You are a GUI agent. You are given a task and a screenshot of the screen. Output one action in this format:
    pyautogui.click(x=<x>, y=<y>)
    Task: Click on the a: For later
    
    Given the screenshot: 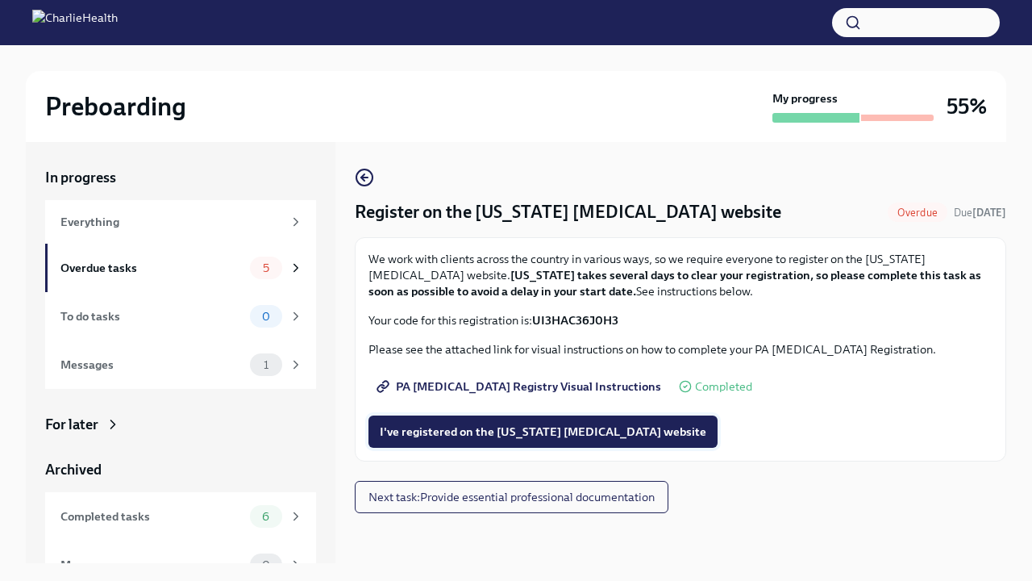 What is the action you would take?
    pyautogui.click(x=181, y=424)
    